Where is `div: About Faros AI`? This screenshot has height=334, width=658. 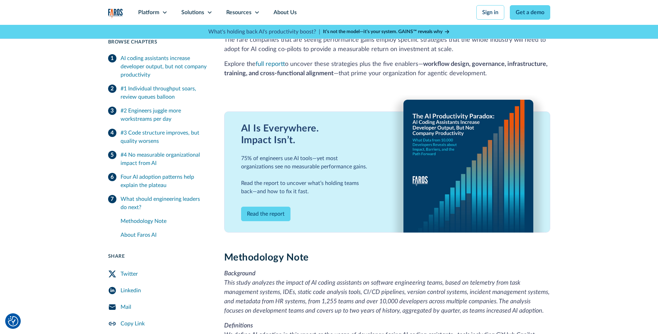 div: About Faros AI is located at coordinates (164, 235).